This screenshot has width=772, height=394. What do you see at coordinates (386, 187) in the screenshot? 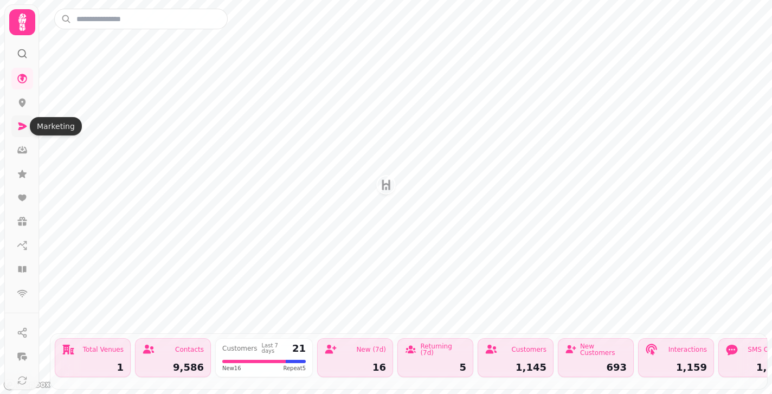
I see `div: Map marker` at bounding box center [386, 187].